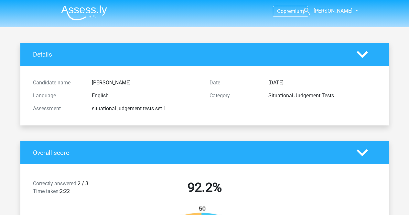 The image size is (409, 215). What do you see at coordinates (234, 96) in the screenshot?
I see `div: Category` at bounding box center [234, 96].